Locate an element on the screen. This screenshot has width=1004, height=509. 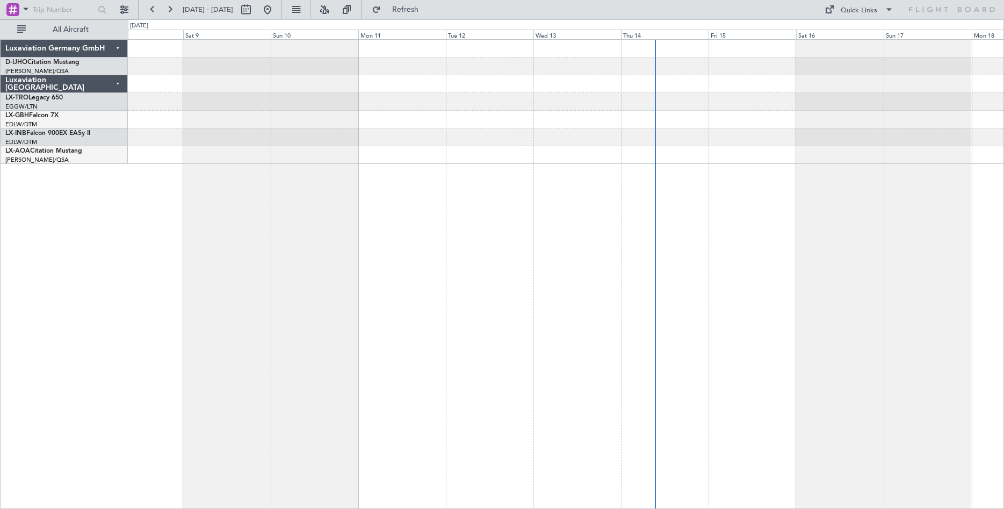
div: Quick Links is located at coordinates (859, 11).